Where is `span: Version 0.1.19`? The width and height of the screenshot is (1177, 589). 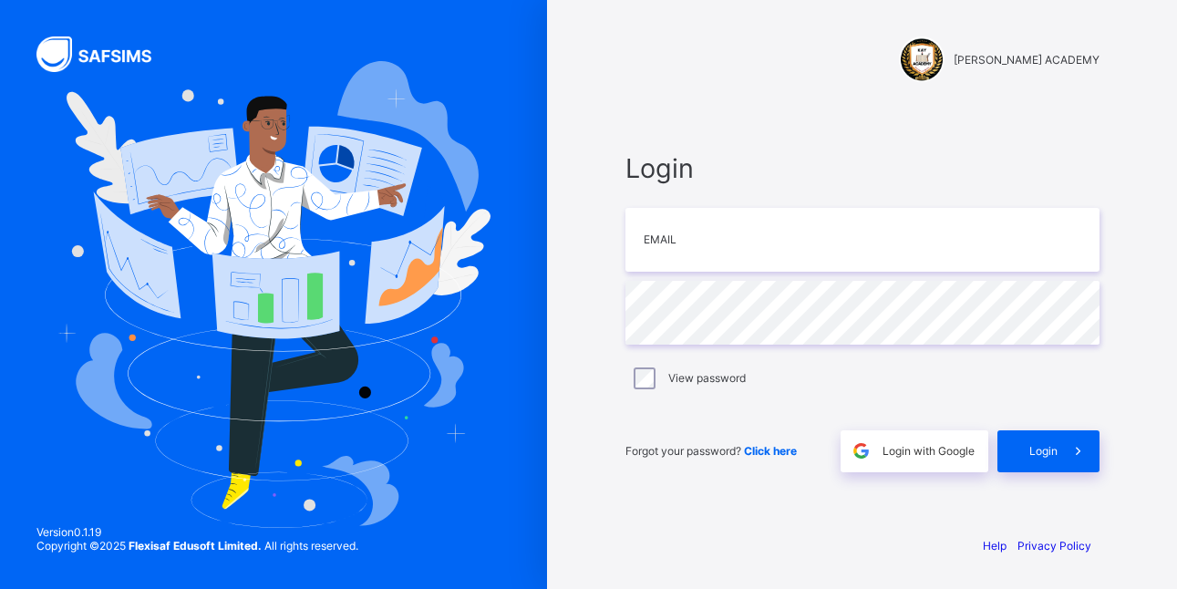
span: Version 0.1.19 is located at coordinates (197, 531).